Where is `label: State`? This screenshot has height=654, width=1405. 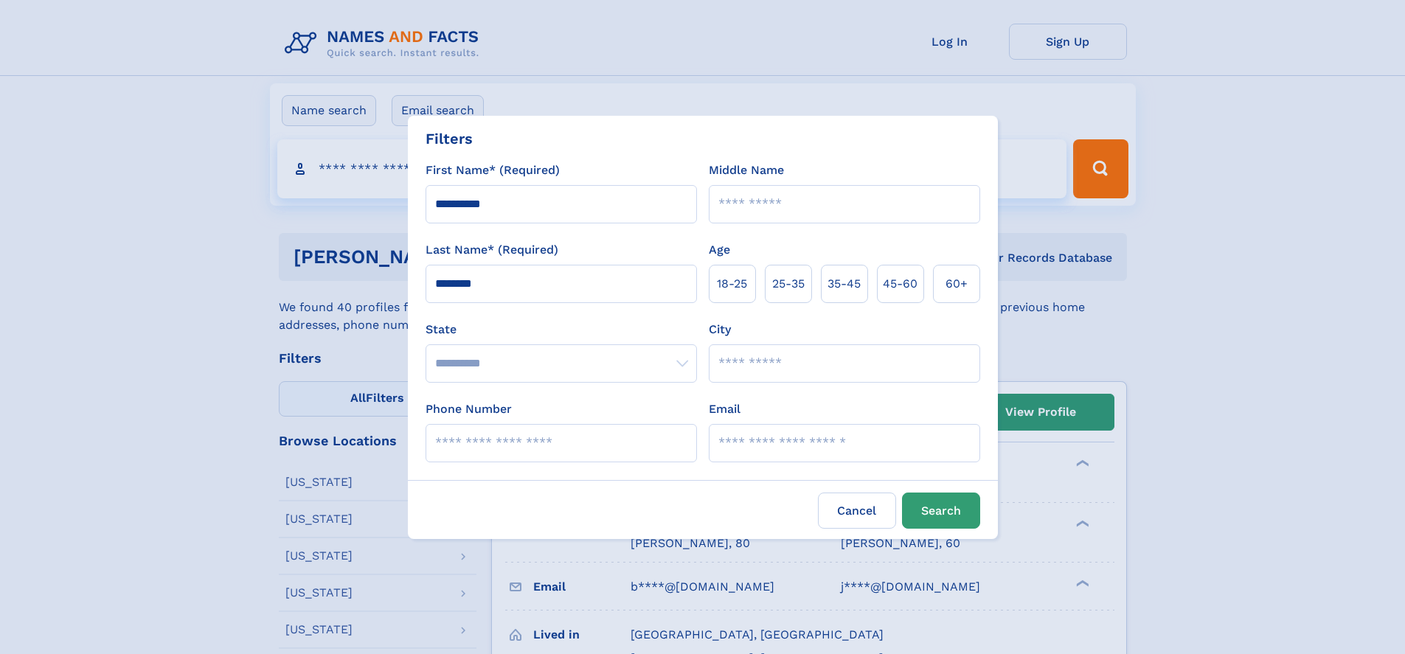
label: State is located at coordinates (561, 330).